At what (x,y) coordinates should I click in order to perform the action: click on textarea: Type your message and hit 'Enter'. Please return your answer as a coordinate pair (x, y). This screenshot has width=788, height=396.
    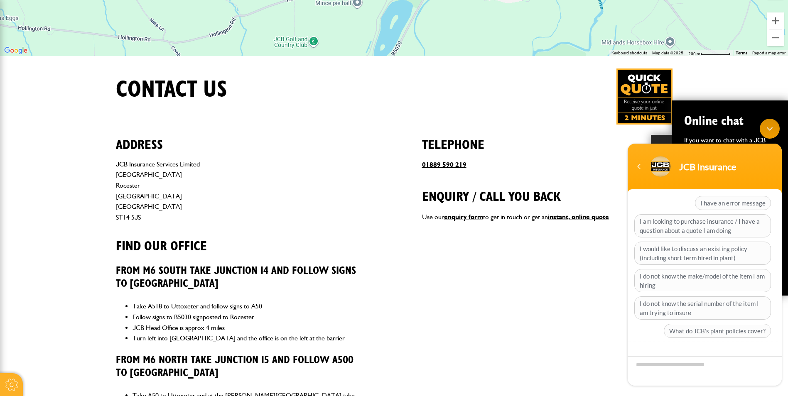
    Looking at the image, I should click on (81, 256).